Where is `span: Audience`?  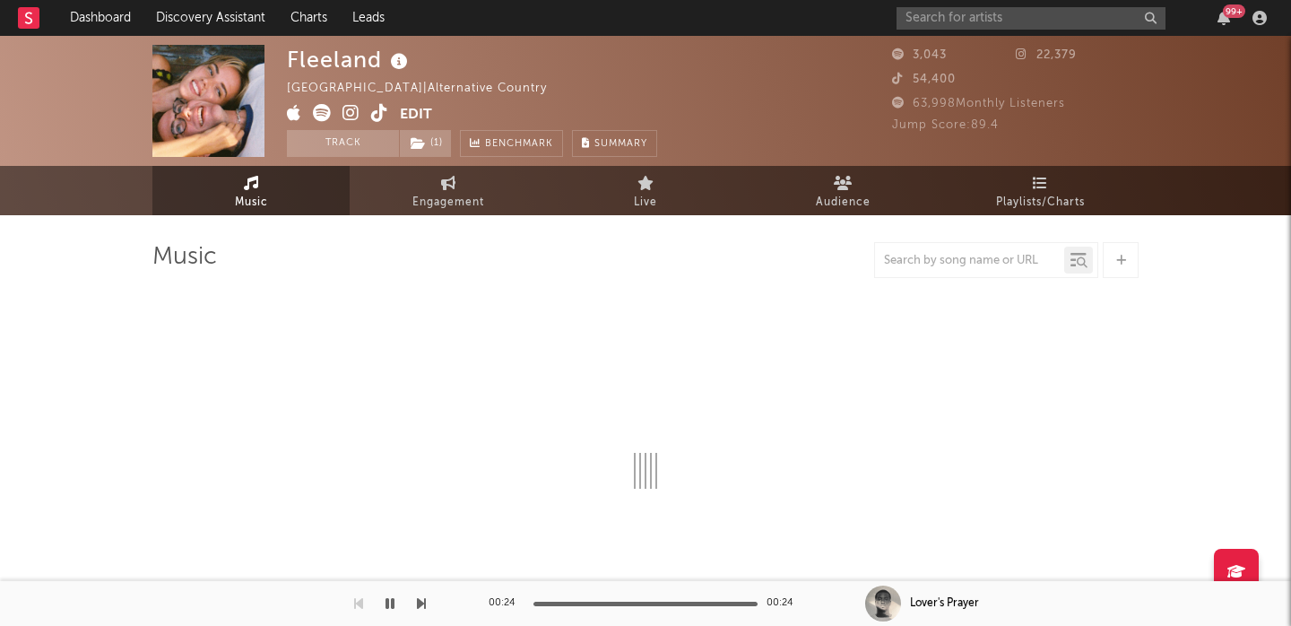 span: Audience is located at coordinates (843, 203).